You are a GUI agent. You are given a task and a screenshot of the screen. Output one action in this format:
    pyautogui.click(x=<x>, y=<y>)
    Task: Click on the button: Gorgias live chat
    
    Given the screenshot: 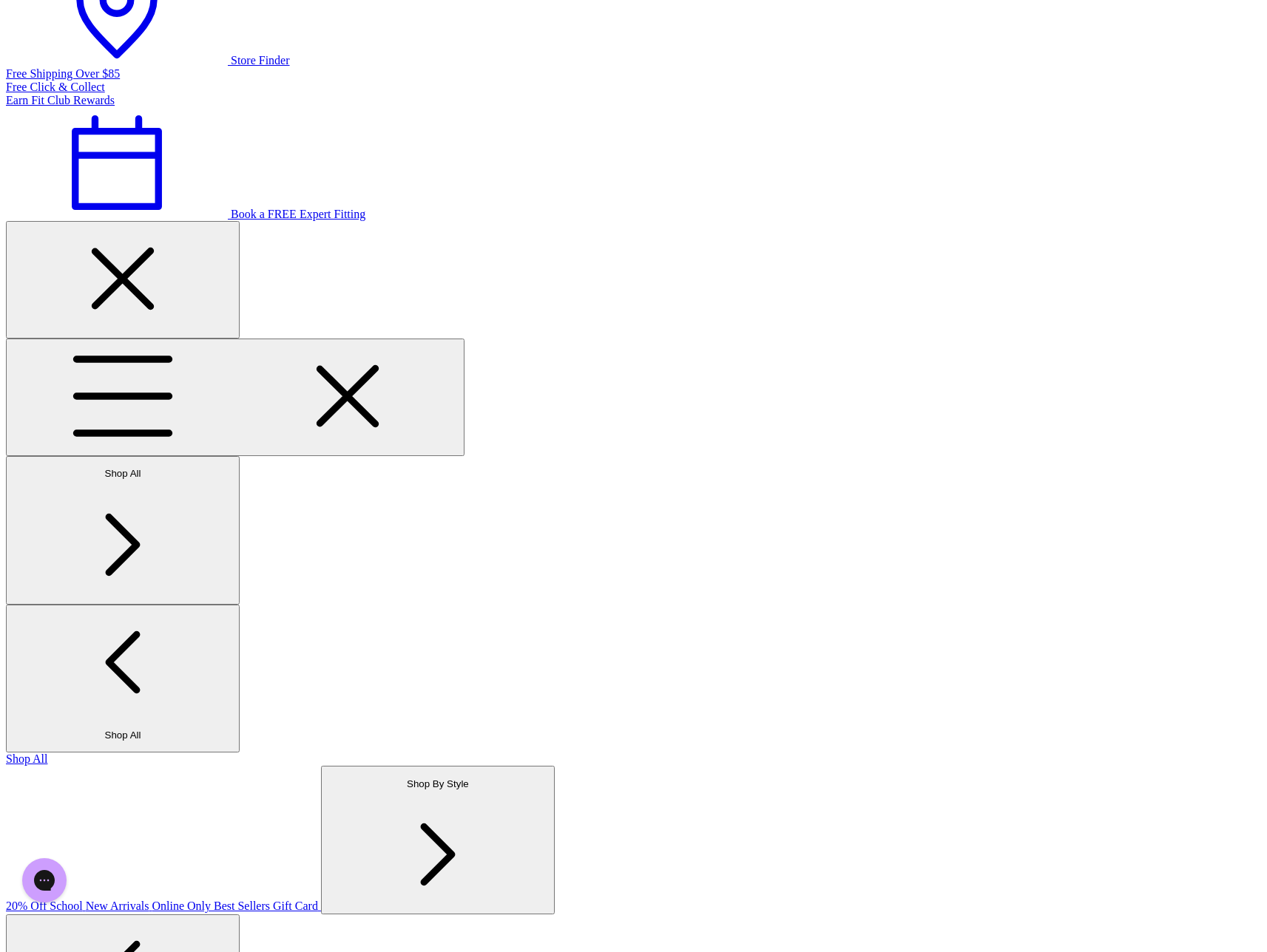 What is the action you would take?
    pyautogui.click(x=29, y=28)
    